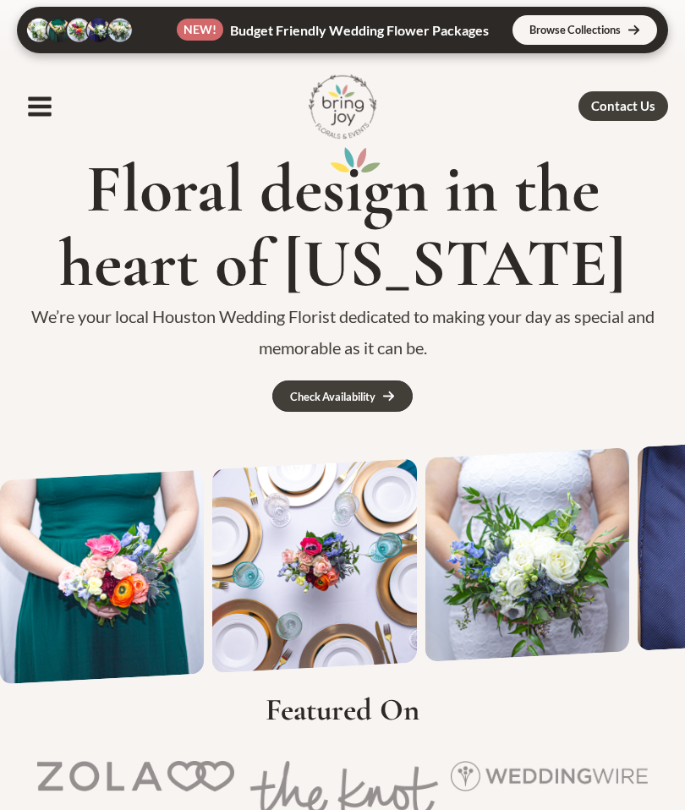 The height and width of the screenshot is (810, 685). What do you see at coordinates (135, 776) in the screenshot?
I see `img: Zola` at bounding box center [135, 776].